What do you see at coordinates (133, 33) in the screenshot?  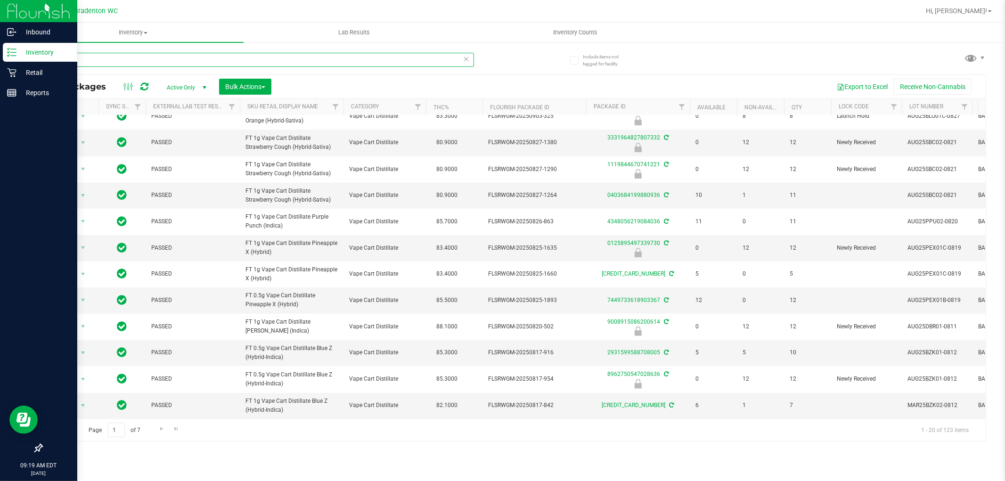 I see `a: Inventory` at bounding box center [133, 33].